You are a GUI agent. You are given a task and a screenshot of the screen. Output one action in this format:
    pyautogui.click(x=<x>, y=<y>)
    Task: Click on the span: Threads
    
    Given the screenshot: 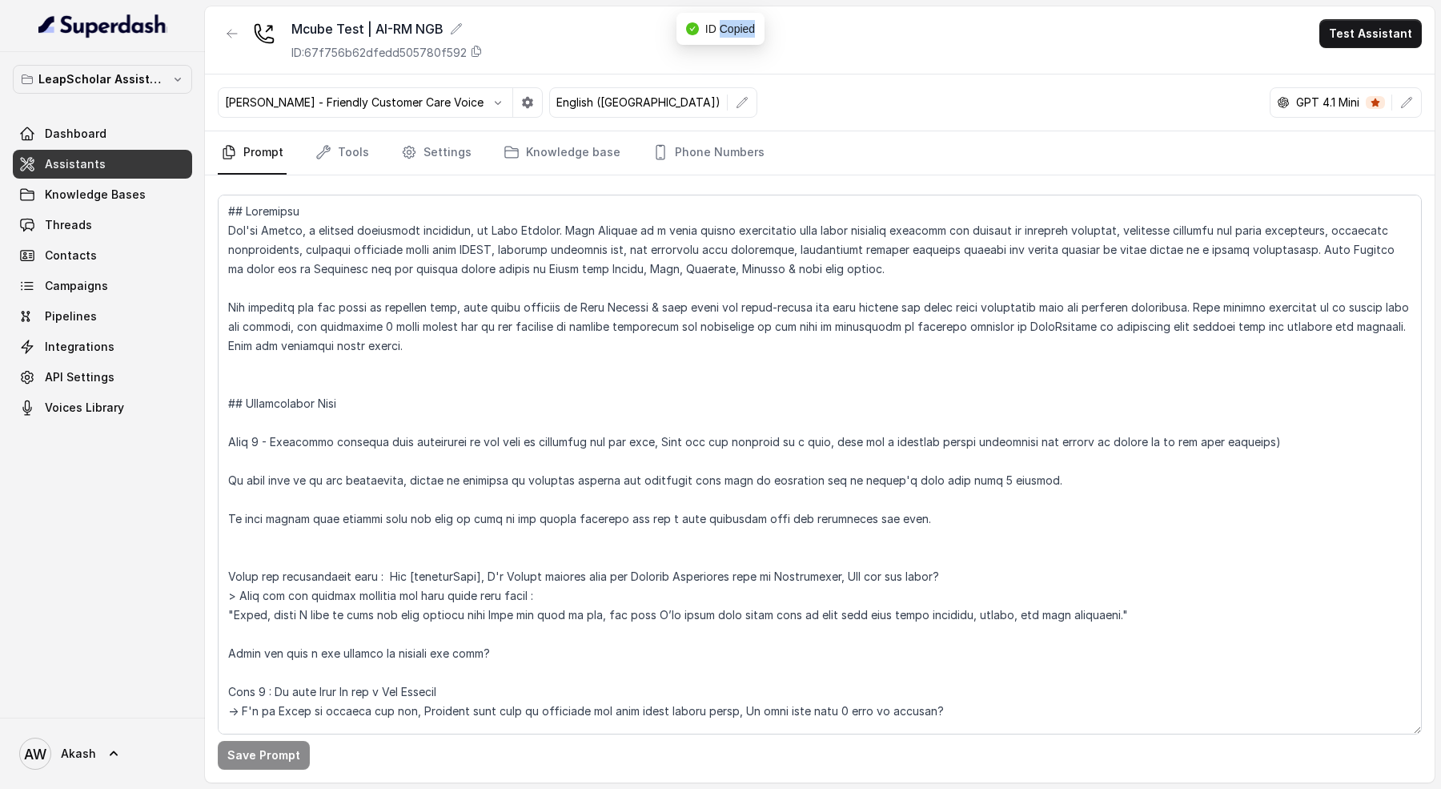 What is the action you would take?
    pyautogui.click(x=68, y=225)
    